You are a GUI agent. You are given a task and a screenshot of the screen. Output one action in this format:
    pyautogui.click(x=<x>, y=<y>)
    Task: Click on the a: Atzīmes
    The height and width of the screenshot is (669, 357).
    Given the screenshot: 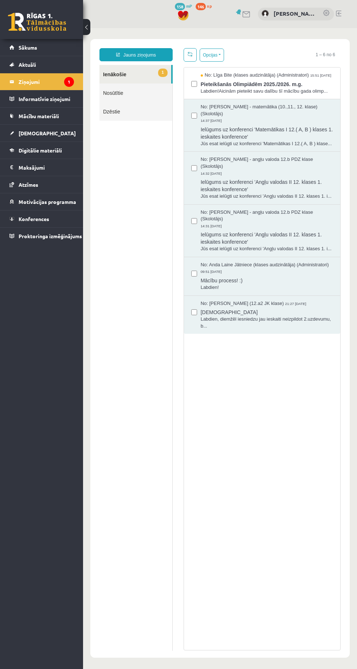 What is the action you would take?
    pyautogui.click(x=42, y=184)
    